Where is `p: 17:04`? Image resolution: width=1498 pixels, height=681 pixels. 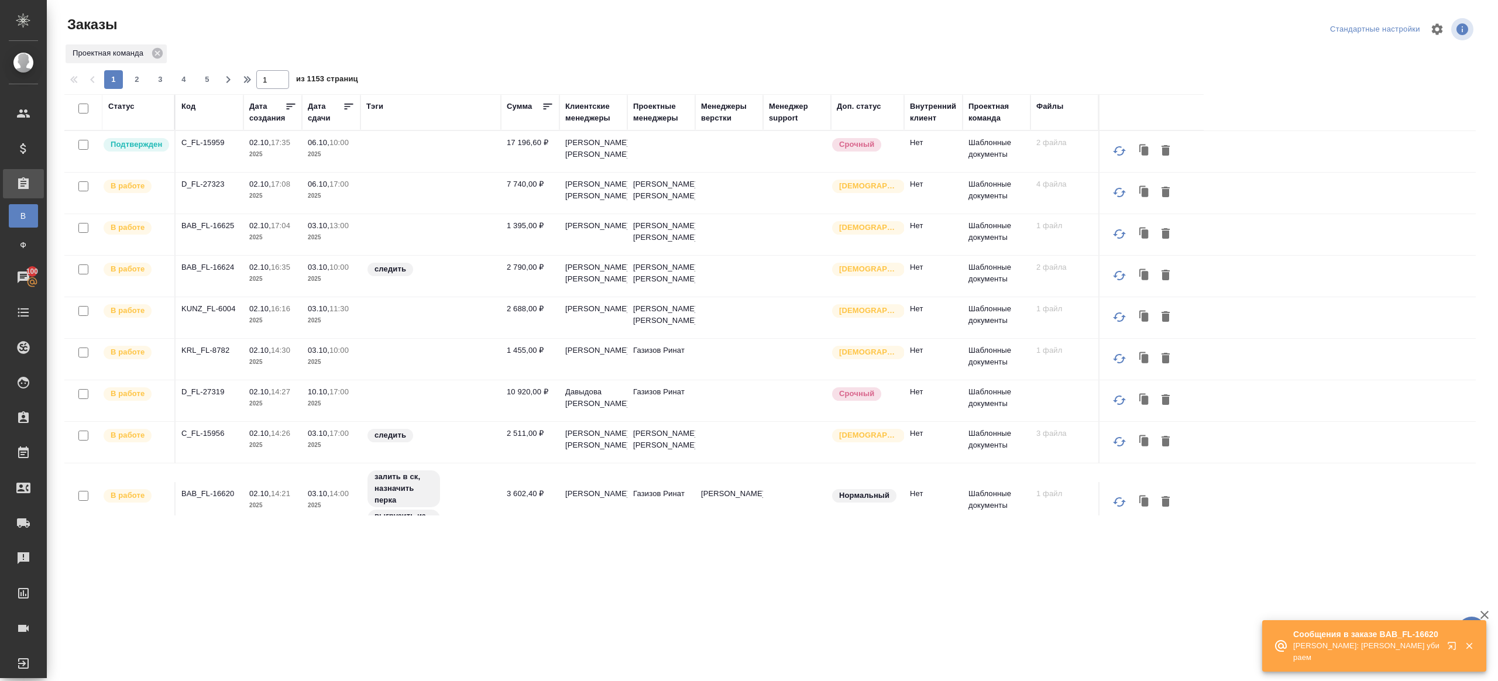 p: 17:04 is located at coordinates (280, 225).